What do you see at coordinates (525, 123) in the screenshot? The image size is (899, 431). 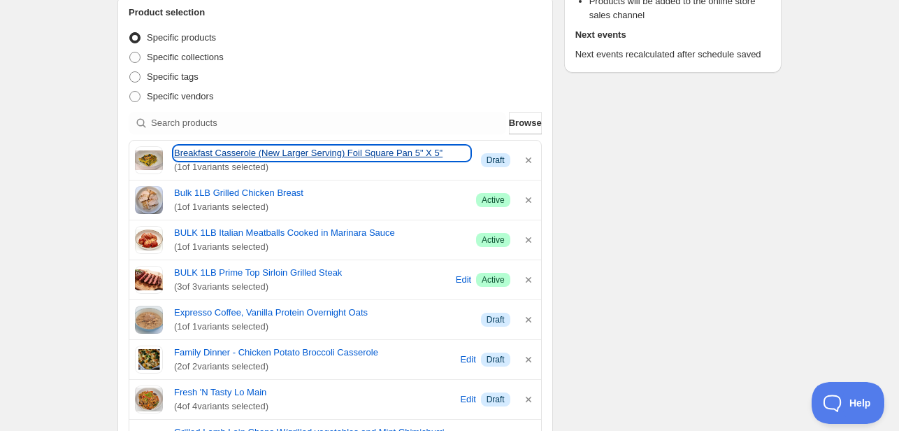 I see `button: Browse` at bounding box center [525, 123].